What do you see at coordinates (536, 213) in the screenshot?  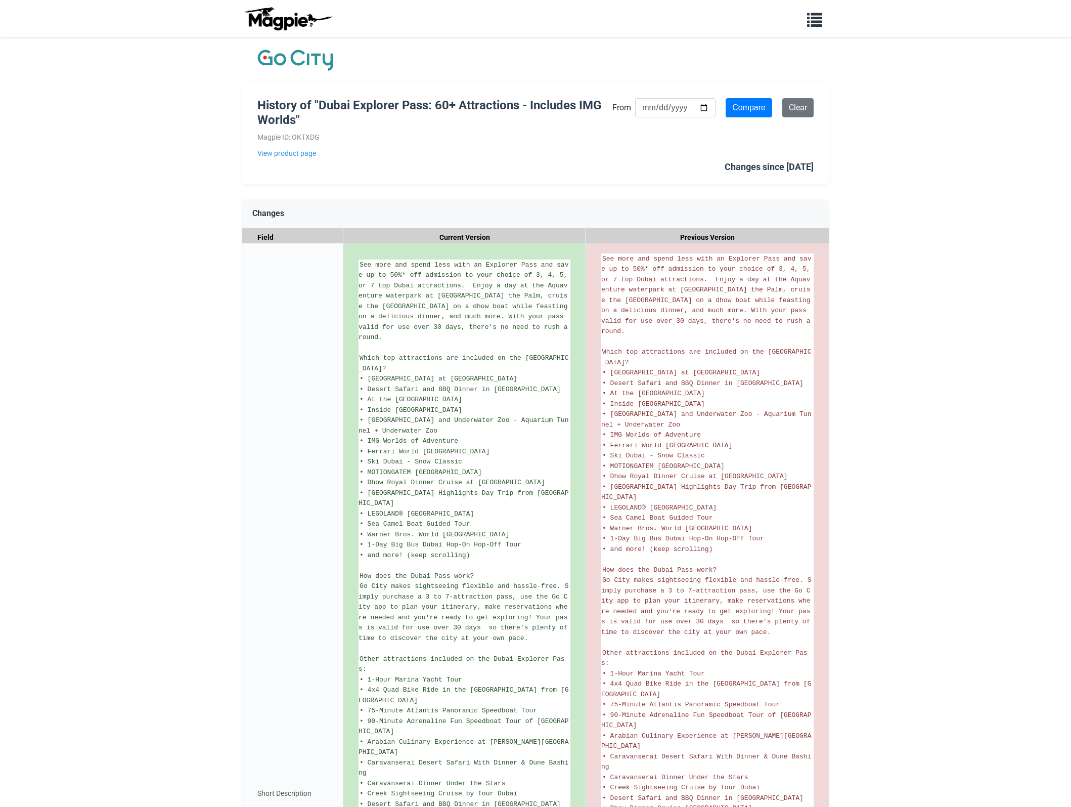 I see `div: Changes` at bounding box center [536, 213].